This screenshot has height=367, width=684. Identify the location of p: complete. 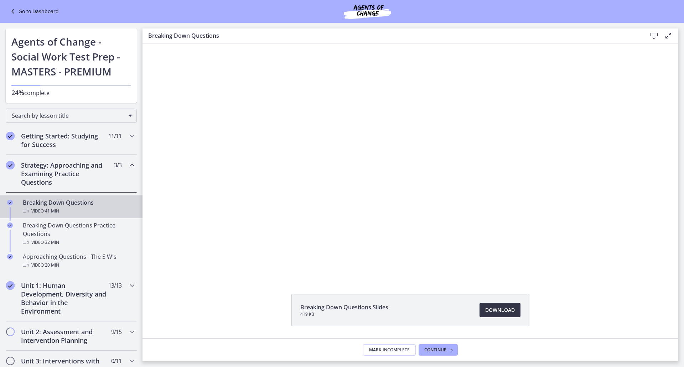
(71, 93).